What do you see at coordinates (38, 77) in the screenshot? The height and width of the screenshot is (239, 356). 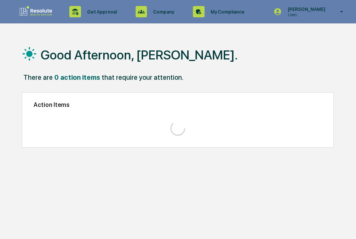 I see `div: There are` at bounding box center [38, 77].